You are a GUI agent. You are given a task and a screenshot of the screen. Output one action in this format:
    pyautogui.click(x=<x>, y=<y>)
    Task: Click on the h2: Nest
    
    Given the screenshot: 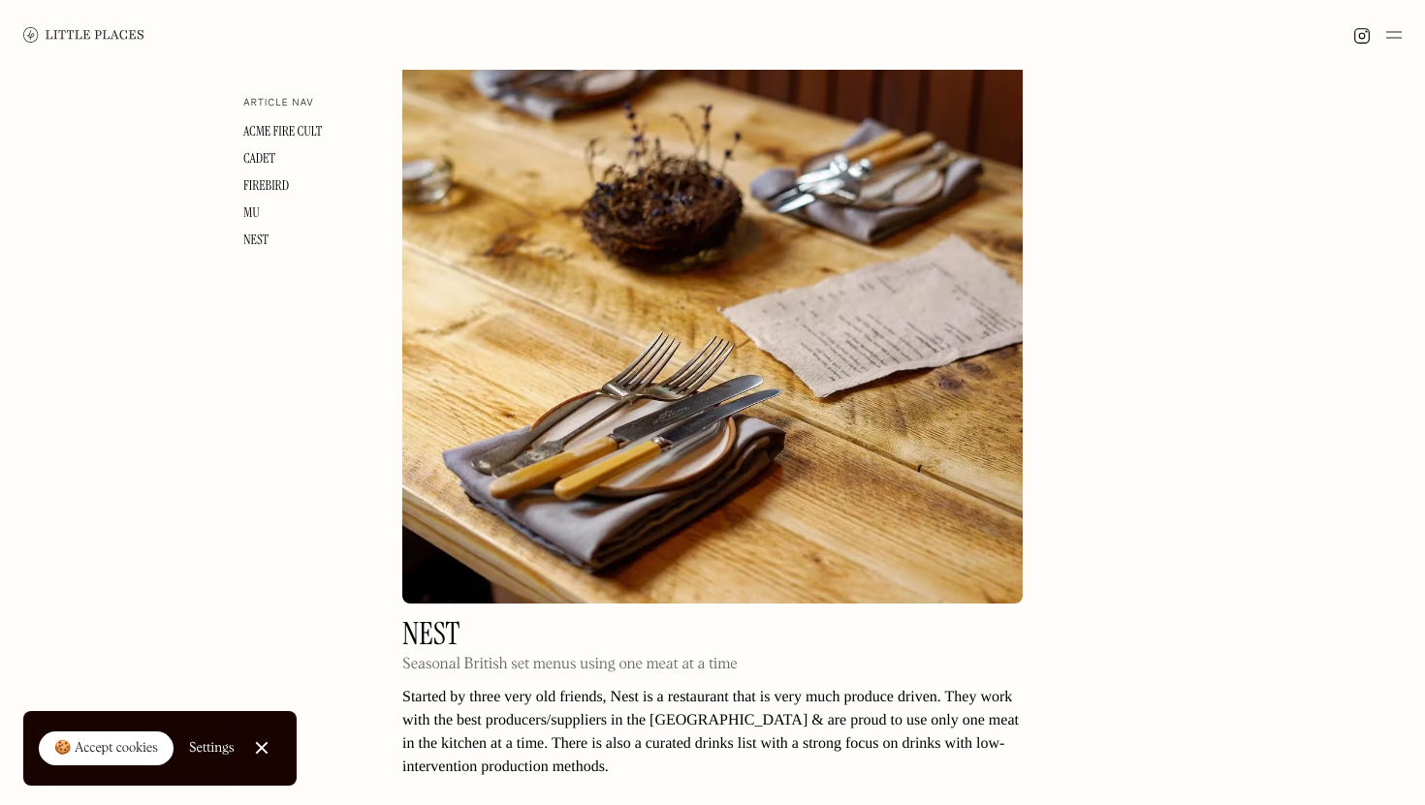 What is the action you would take?
    pyautogui.click(x=570, y=634)
    